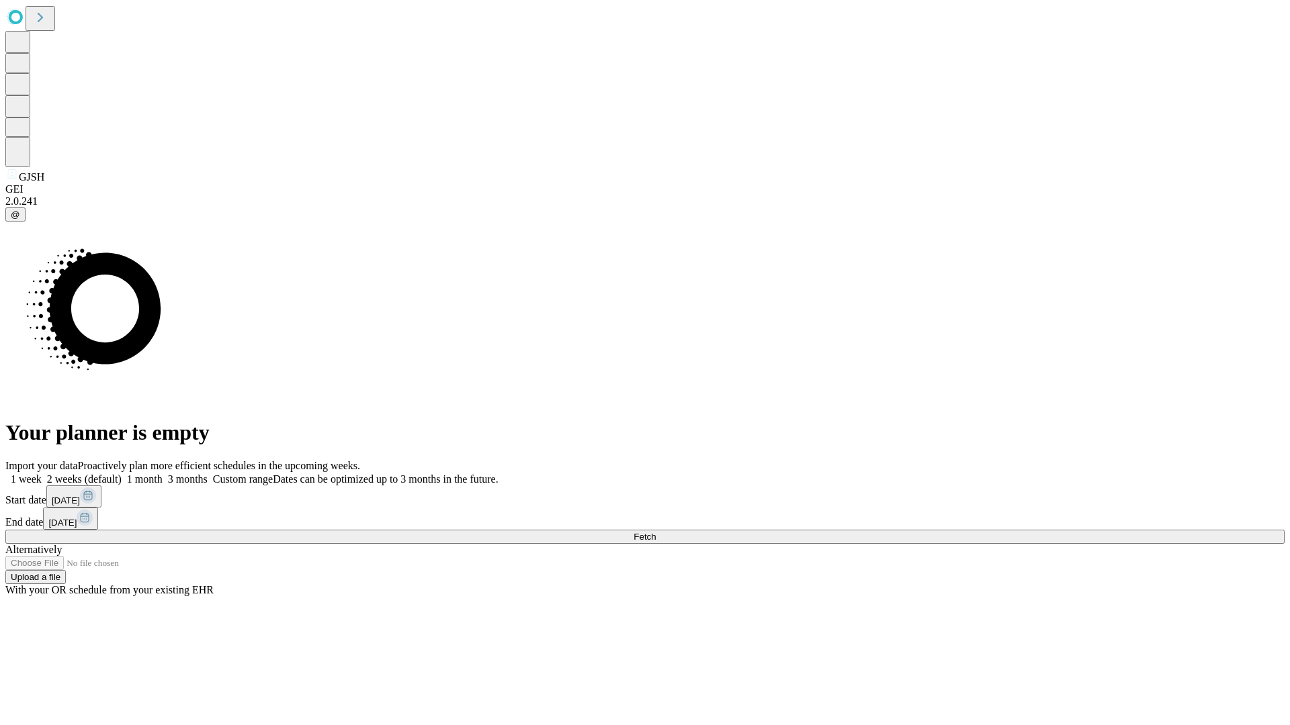 The image size is (1290, 725). I want to click on div: GEI, so click(645, 189).